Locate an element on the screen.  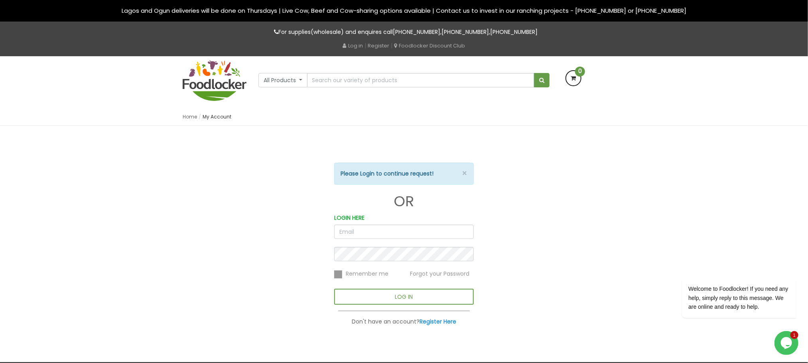
div: Welcome to Foodlocker! If you need any help, simply reply to this message. We are online and read... is located at coordinates (72, 92).